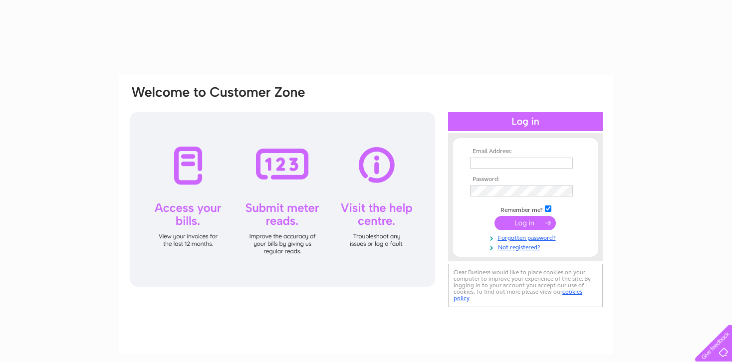 The image size is (732, 362). What do you see at coordinates (525, 285) in the screenshot?
I see `div: Clear Business would like to place cookies on your computer to improve your experience of the sit...` at bounding box center [525, 285].